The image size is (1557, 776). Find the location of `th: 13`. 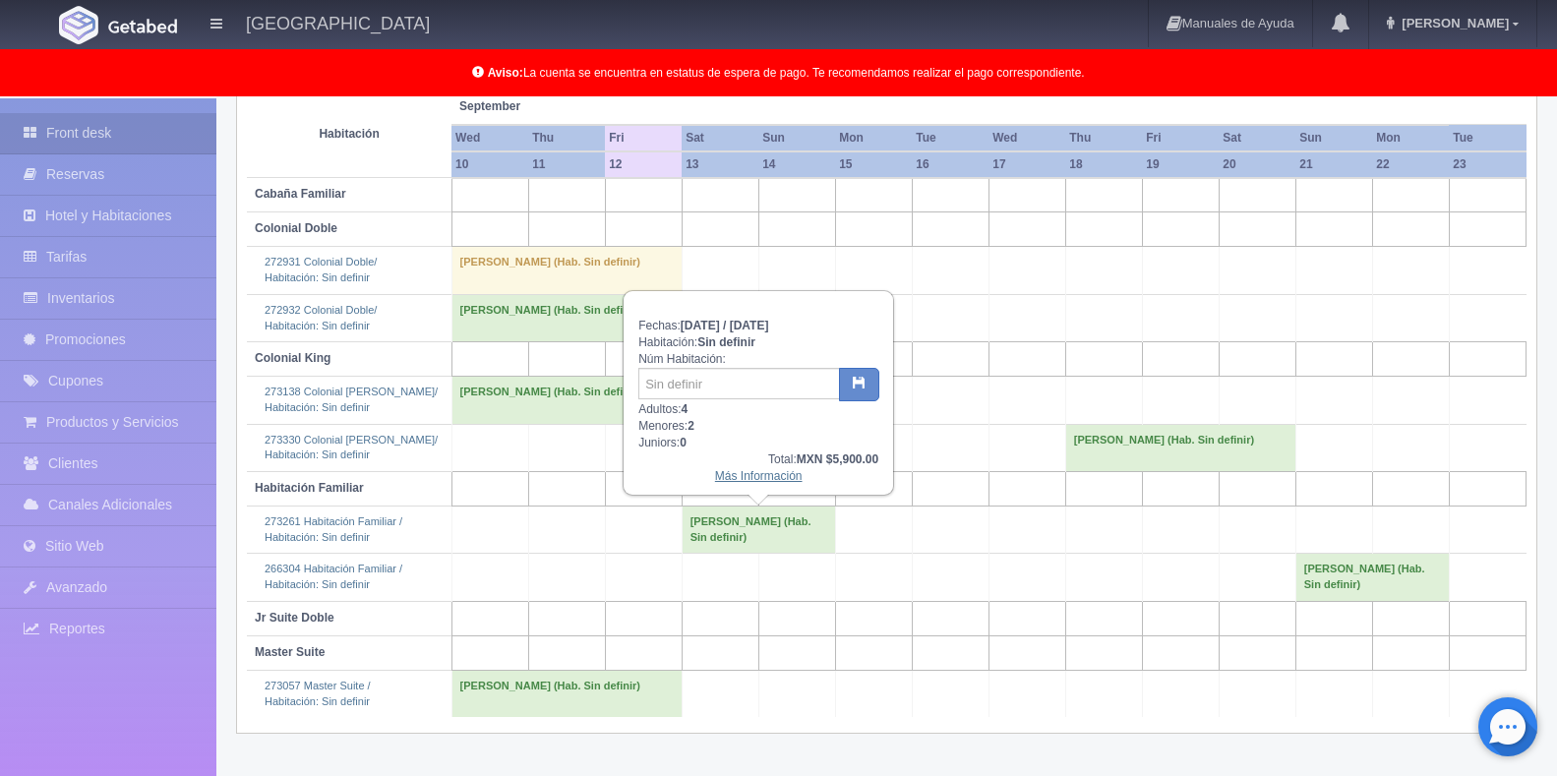

th: 13 is located at coordinates (720, 164).